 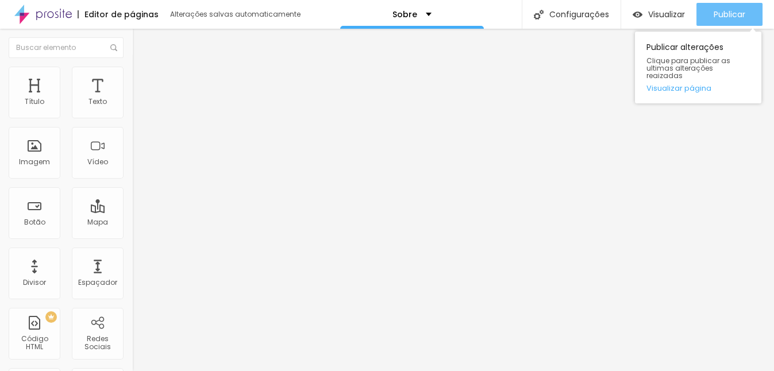 I want to click on div: Divisor, so click(x=34, y=283).